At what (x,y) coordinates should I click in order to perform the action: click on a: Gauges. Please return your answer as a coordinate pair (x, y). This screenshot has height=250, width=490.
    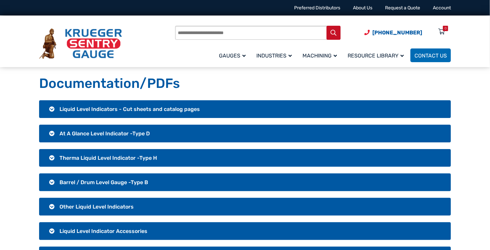
    Looking at the image, I should click on (234, 55).